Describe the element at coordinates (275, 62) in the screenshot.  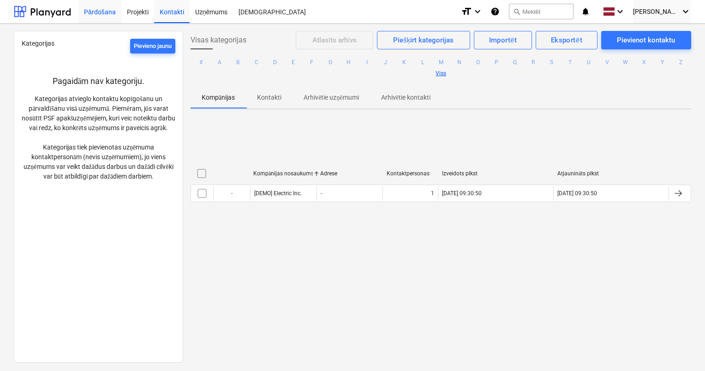
I see `button: D` at that location.